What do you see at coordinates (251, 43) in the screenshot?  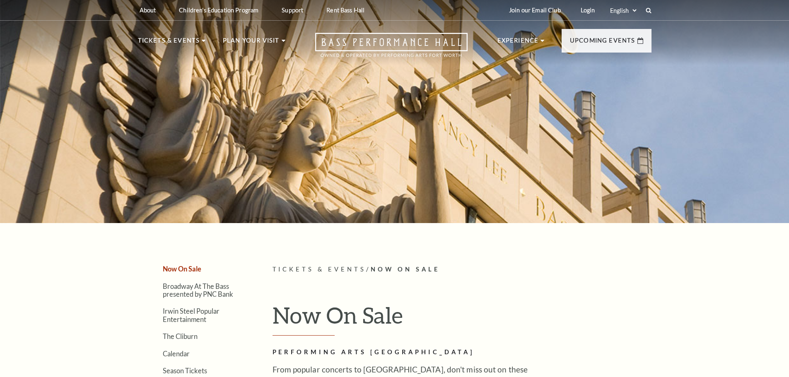 I see `p: Plan Your Visit` at bounding box center [251, 43].